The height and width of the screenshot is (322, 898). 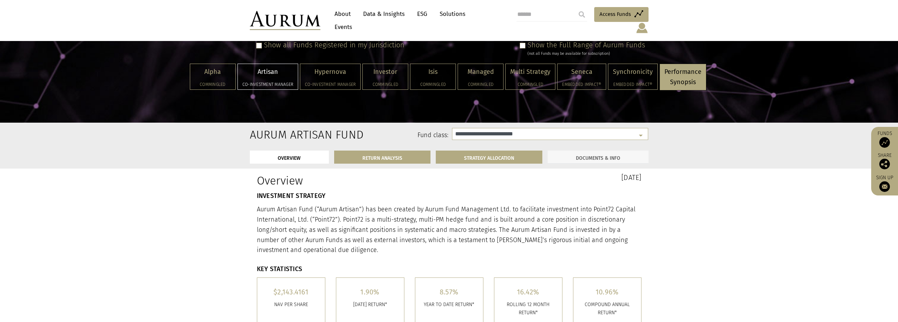 What do you see at coordinates (885, 161) in the screenshot?
I see `div: Share` at bounding box center [885, 161].